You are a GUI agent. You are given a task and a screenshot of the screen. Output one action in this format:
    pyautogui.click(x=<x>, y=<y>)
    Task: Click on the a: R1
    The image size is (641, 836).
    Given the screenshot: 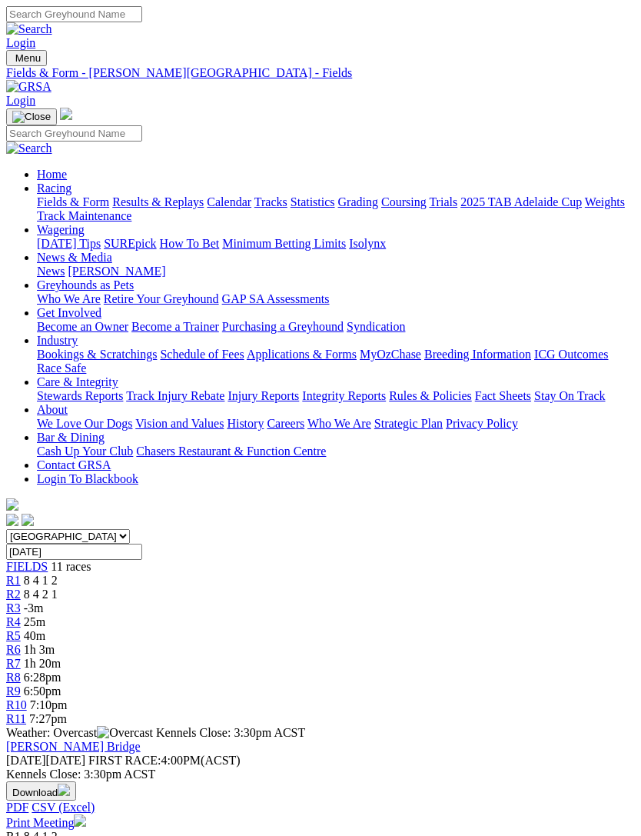 What is the action you would take?
    pyautogui.click(x=13, y=580)
    